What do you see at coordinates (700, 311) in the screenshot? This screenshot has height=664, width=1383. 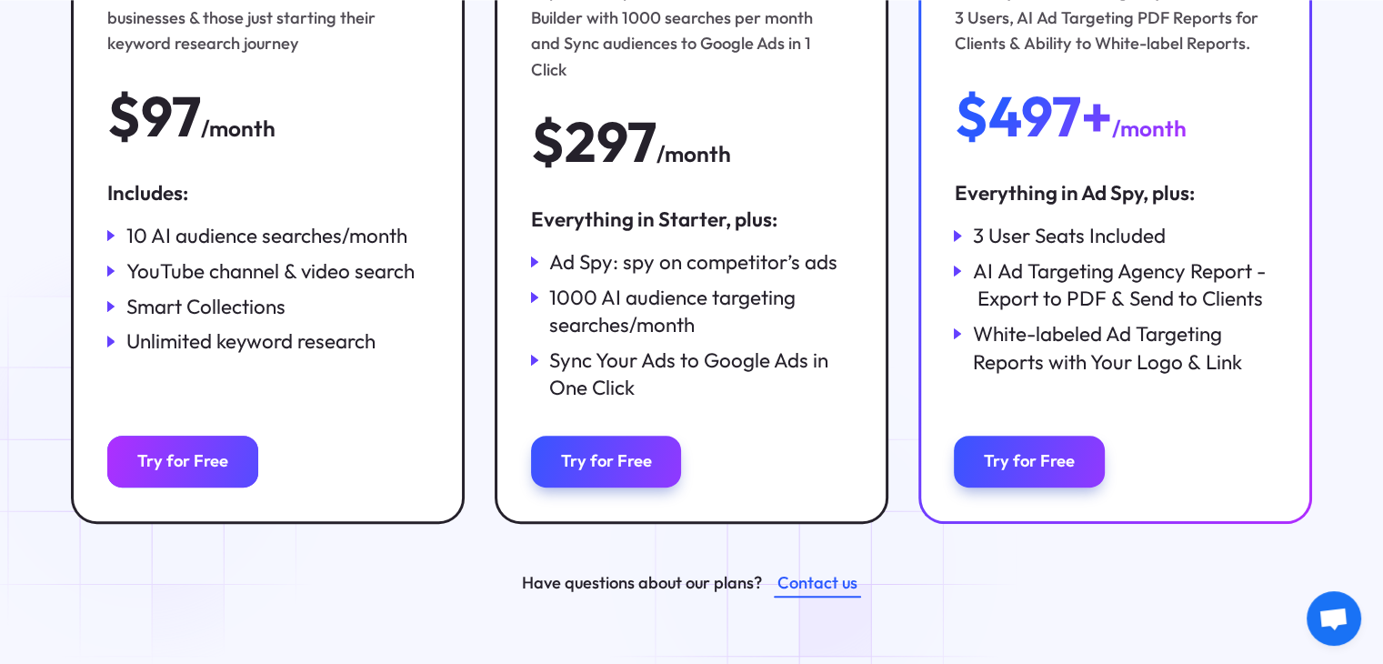 I see `div: 1000 AI audience targeting searches/month` at bounding box center [700, 311].